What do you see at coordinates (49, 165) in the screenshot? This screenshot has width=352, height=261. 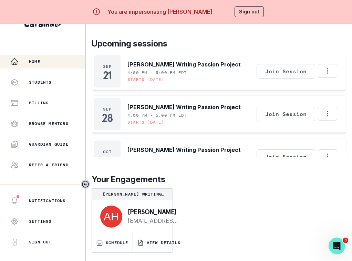 I see `p: Refer a friend` at bounding box center [49, 165].